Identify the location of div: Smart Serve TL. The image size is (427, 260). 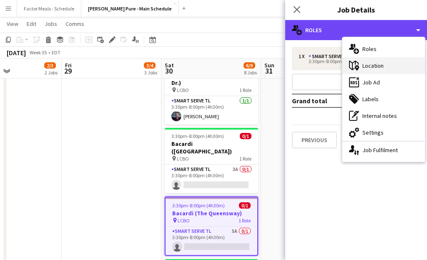
(330, 56).